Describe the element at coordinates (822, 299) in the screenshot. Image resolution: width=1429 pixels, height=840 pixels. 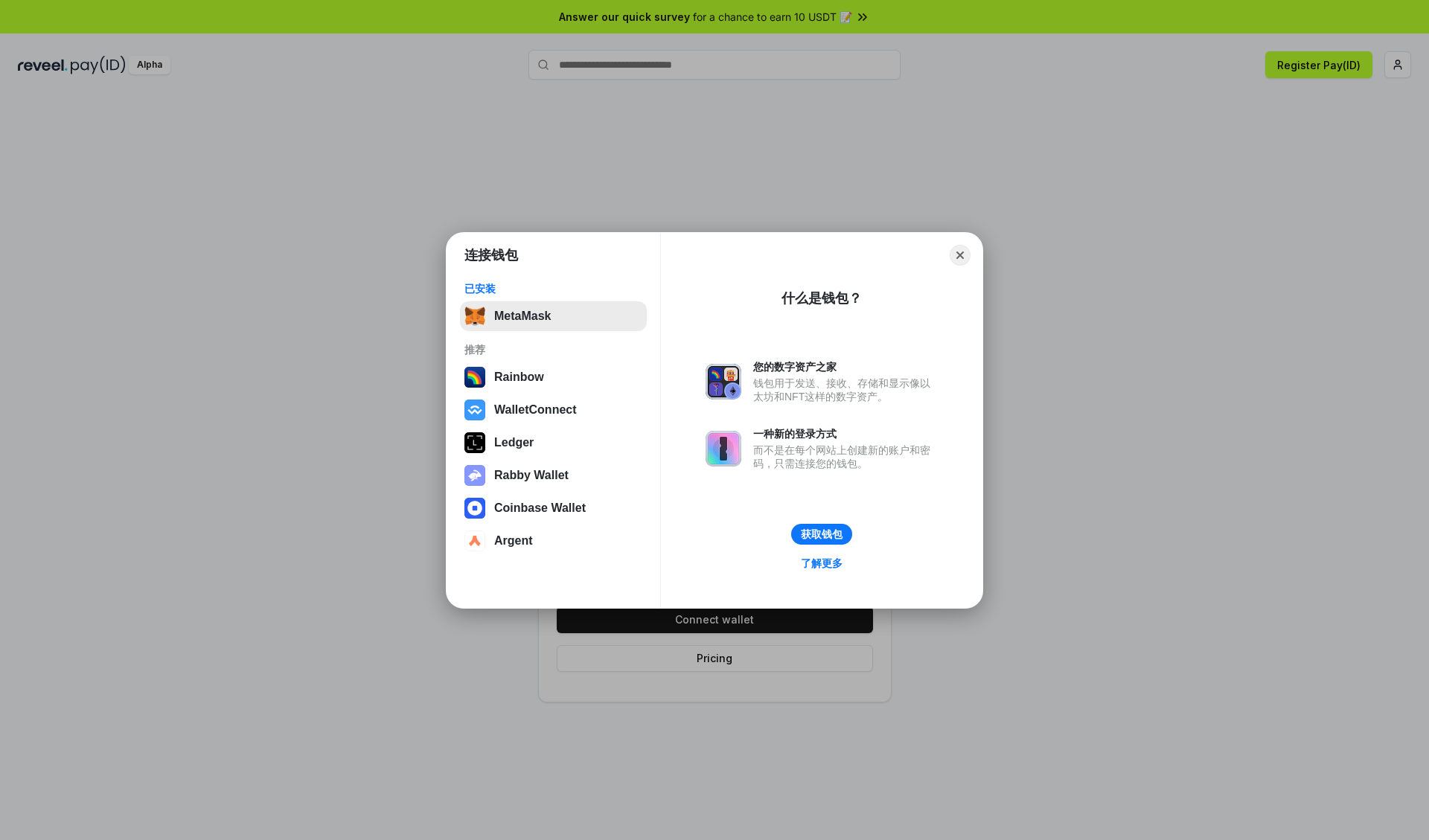
I see `div: 什么是钱包？` at that location.